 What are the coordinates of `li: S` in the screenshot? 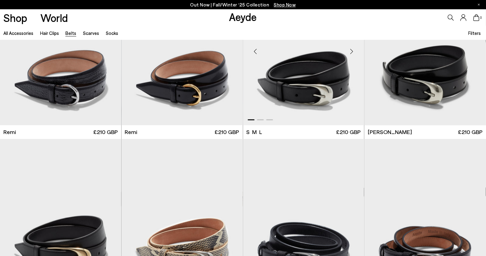 It's located at (248, 132).